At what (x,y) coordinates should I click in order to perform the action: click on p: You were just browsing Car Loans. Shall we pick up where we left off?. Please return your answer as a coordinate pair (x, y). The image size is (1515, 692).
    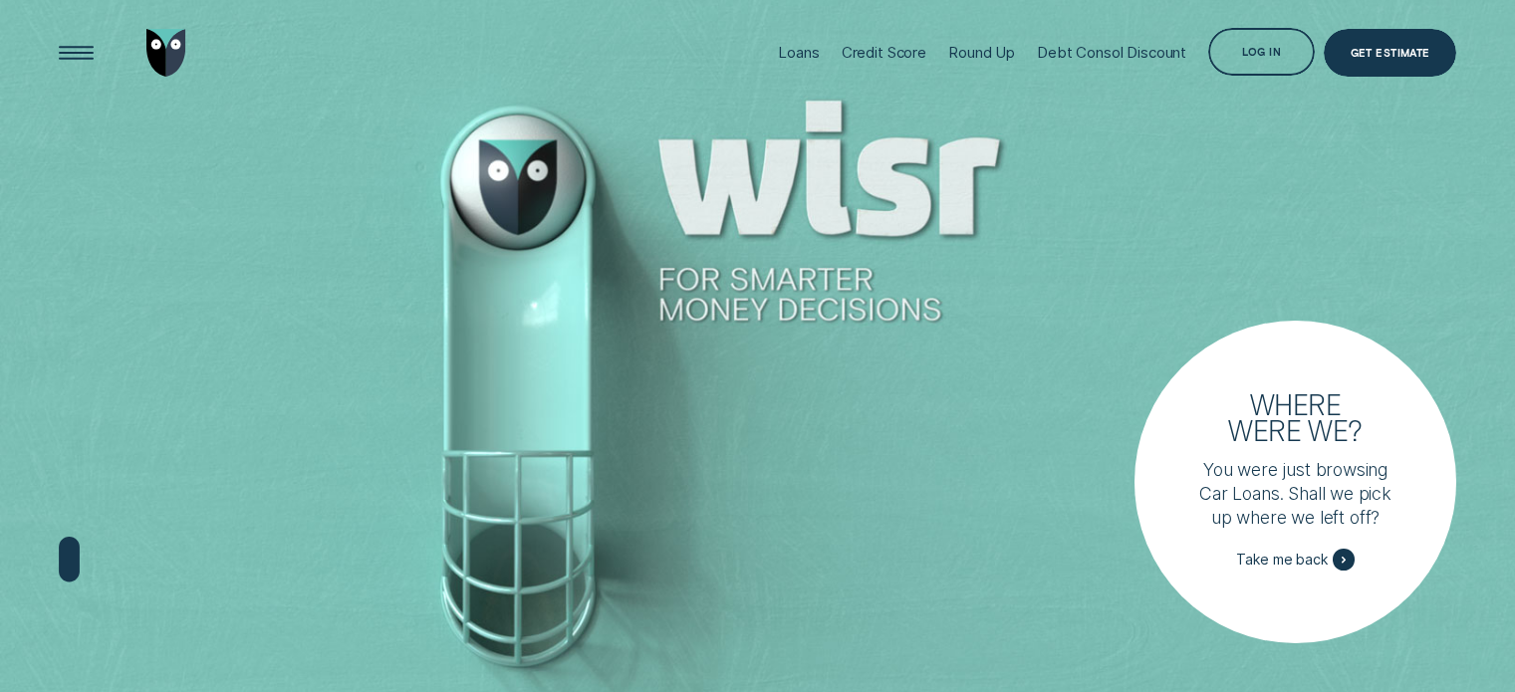
    Looking at the image, I should click on (1295, 494).